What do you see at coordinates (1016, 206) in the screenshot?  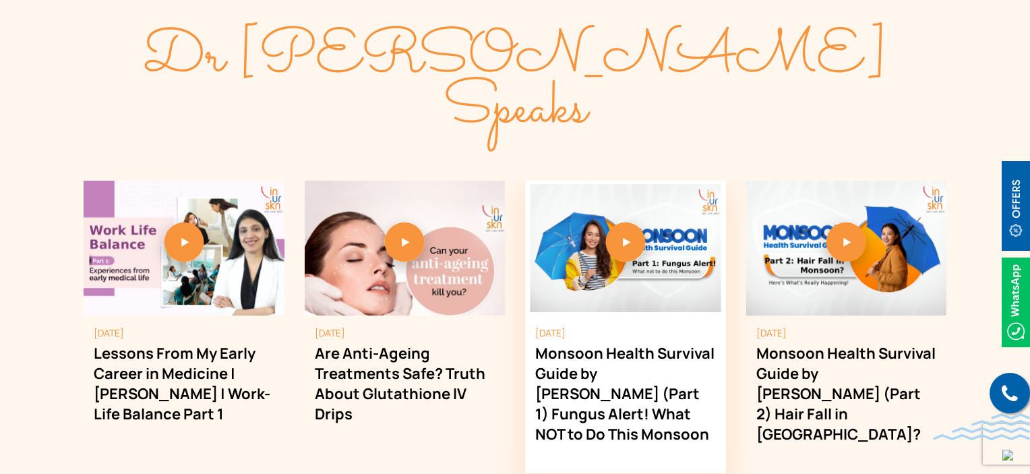 I see `img: offerBt` at bounding box center [1016, 206].